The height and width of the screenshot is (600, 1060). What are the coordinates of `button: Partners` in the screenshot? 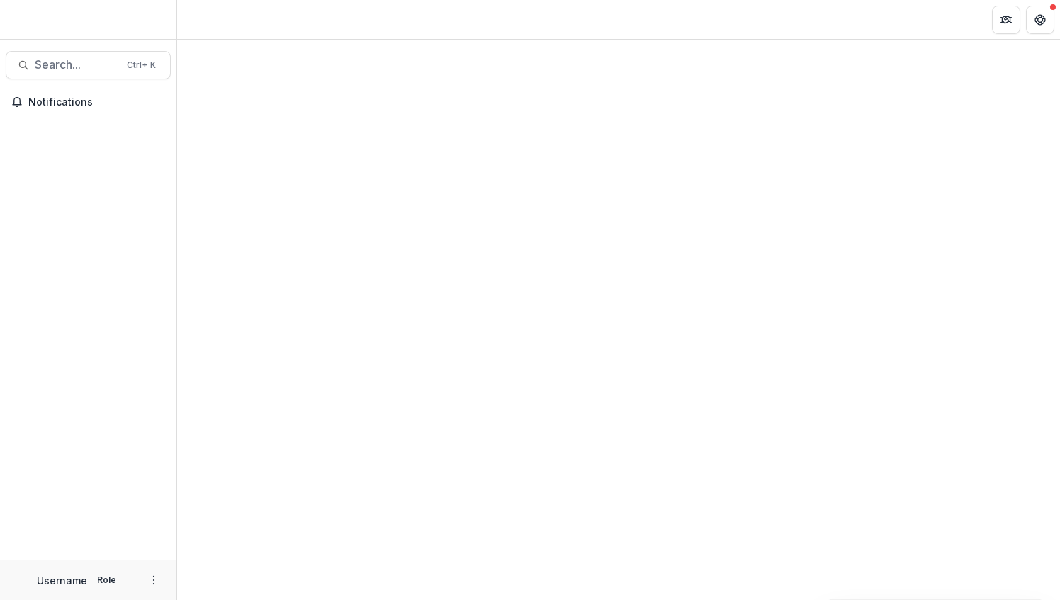 It's located at (1007, 20).